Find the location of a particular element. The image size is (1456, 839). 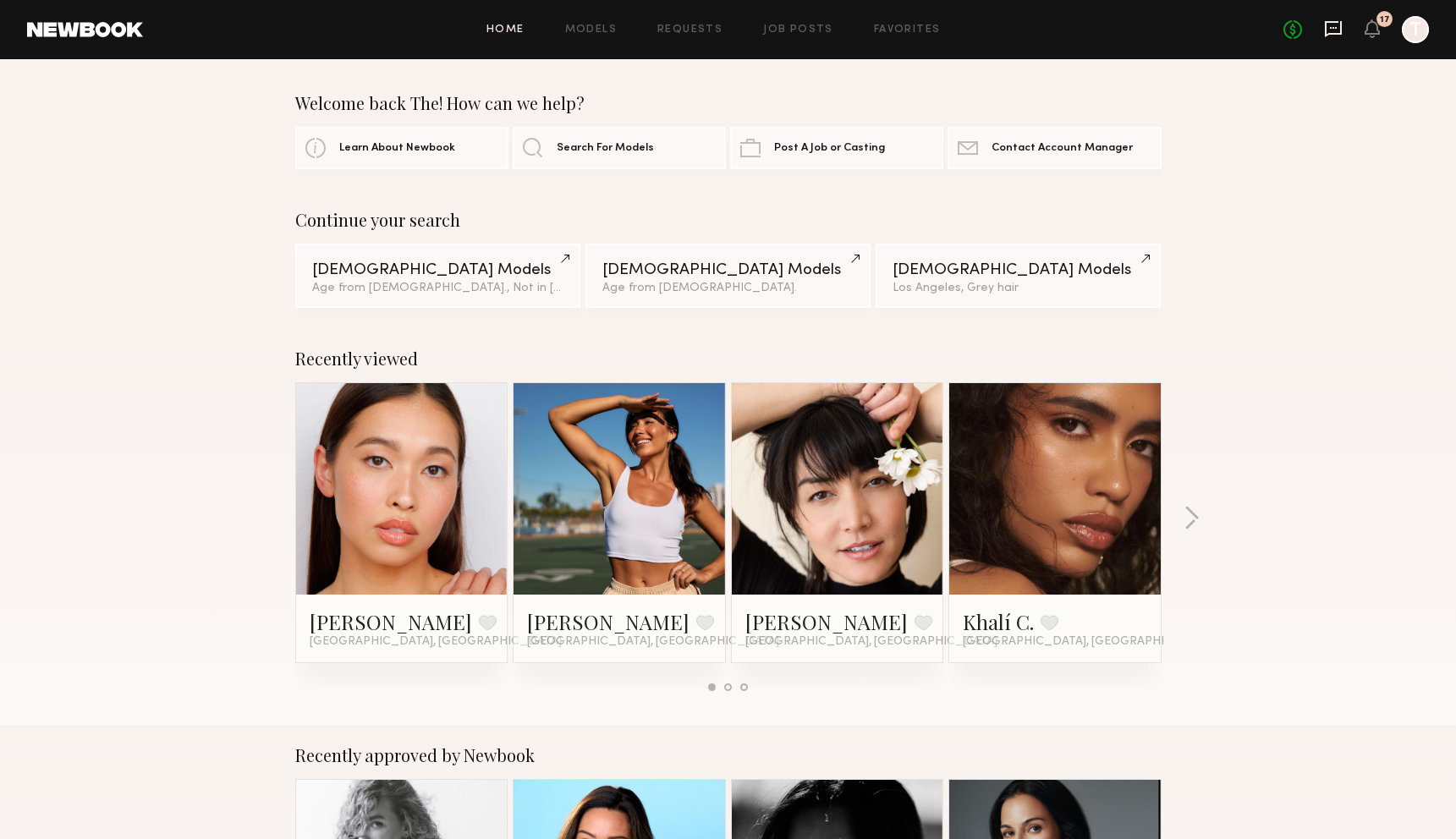

span: Search For Models is located at coordinates (605, 148).